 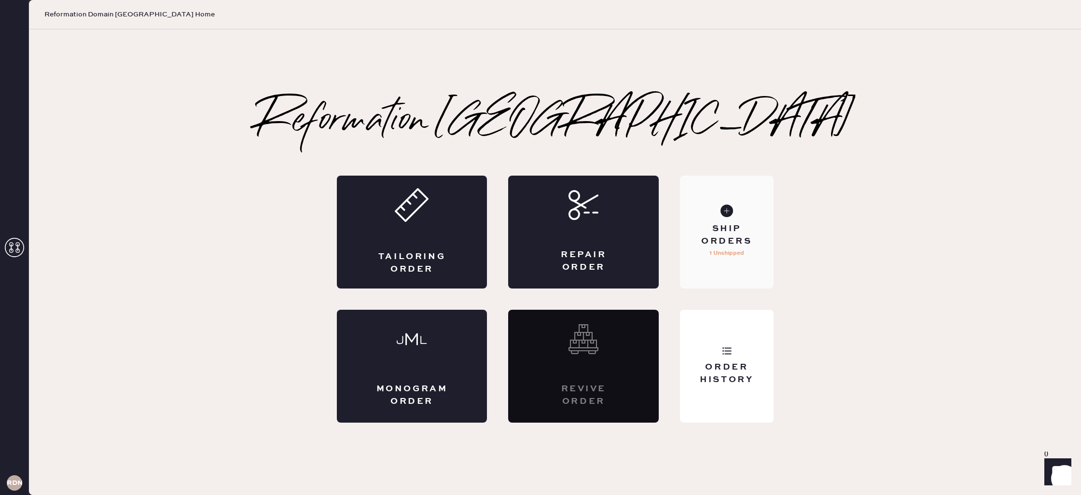 I want to click on div: Revive order, so click(x=583, y=395).